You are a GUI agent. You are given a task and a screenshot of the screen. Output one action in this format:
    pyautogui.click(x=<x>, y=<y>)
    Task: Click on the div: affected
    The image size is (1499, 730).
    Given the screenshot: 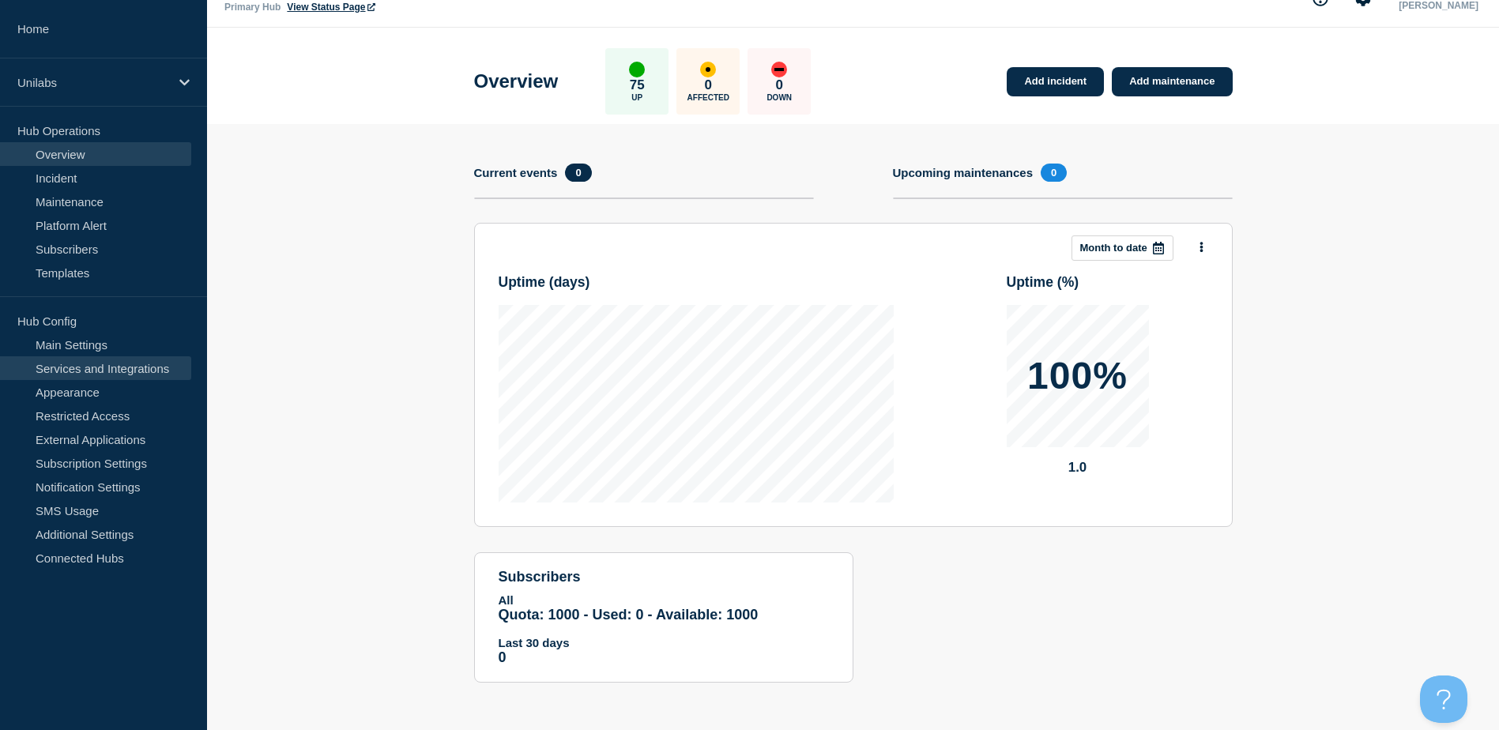 What is the action you would take?
    pyautogui.click(x=708, y=70)
    